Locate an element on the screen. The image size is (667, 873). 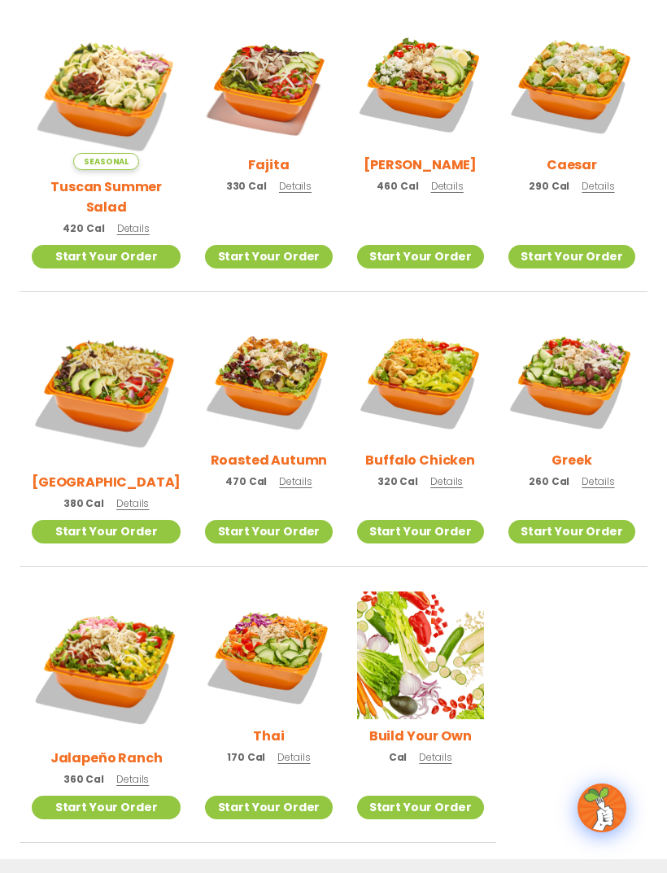
h2: Greek is located at coordinates (571, 460).